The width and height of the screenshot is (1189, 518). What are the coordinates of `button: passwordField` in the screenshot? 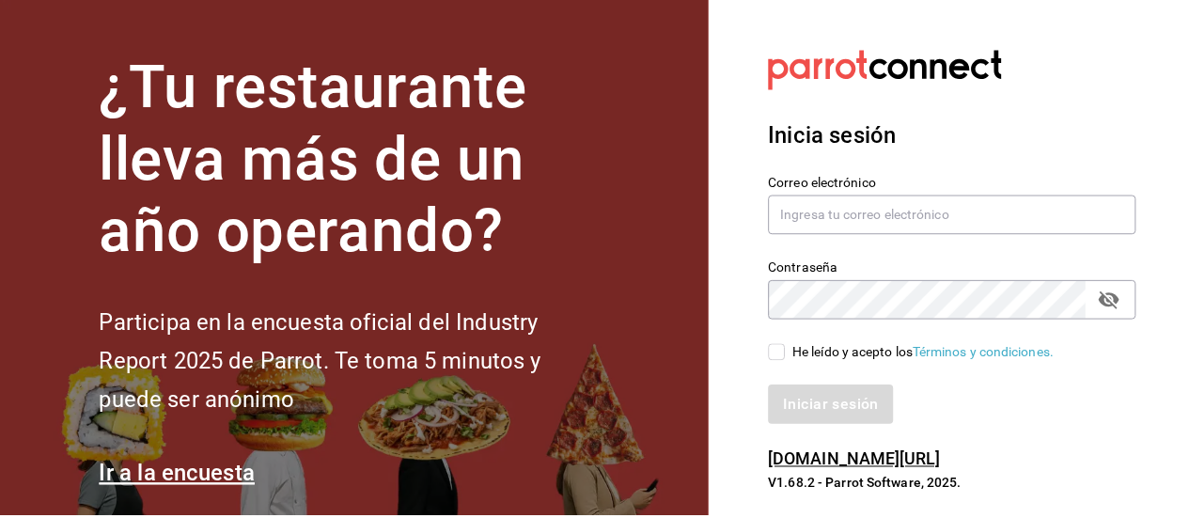 It's located at (1116, 302).